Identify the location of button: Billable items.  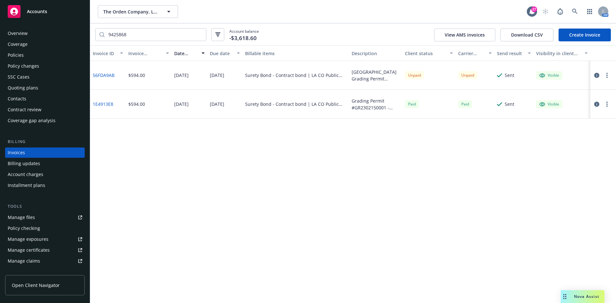
(296, 53).